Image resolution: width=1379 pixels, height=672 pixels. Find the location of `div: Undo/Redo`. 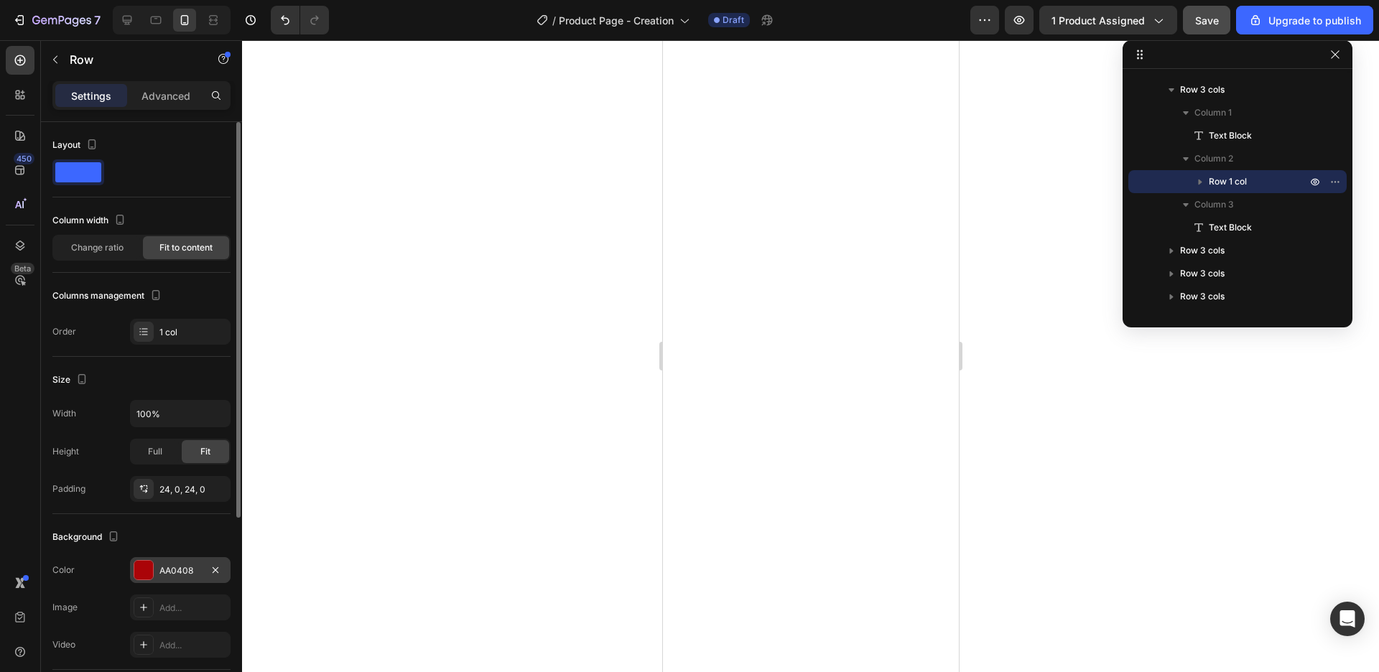

div: Undo/Redo is located at coordinates (299, 20).